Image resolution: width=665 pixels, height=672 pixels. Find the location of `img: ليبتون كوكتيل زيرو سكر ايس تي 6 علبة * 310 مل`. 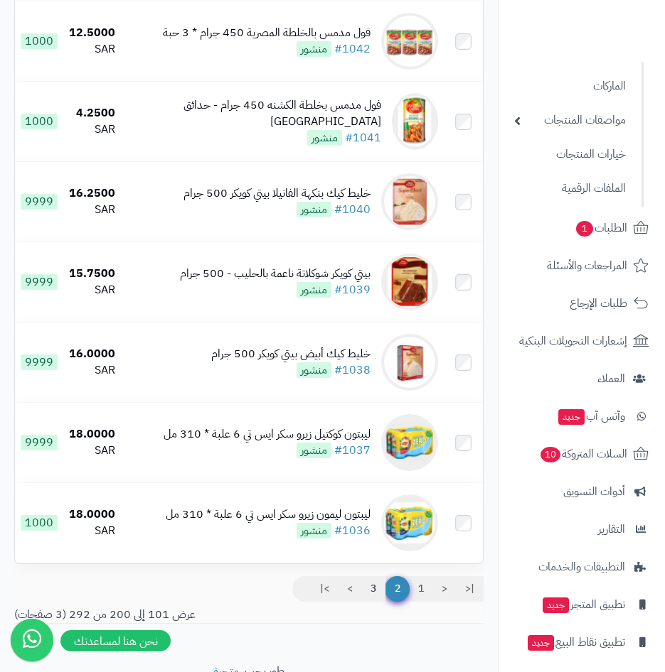

img: ليبتون كوكتيل زيرو سكر ايس تي 6 علبة * 310 مل is located at coordinates (409, 443).